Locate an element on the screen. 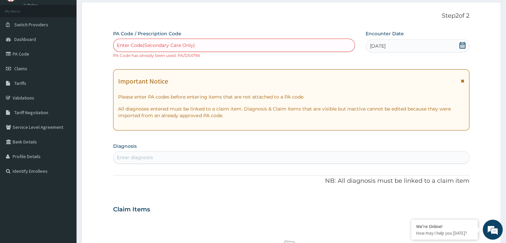 This screenshot has height=243, width=506. h1: Important Notice is located at coordinates (143, 81).